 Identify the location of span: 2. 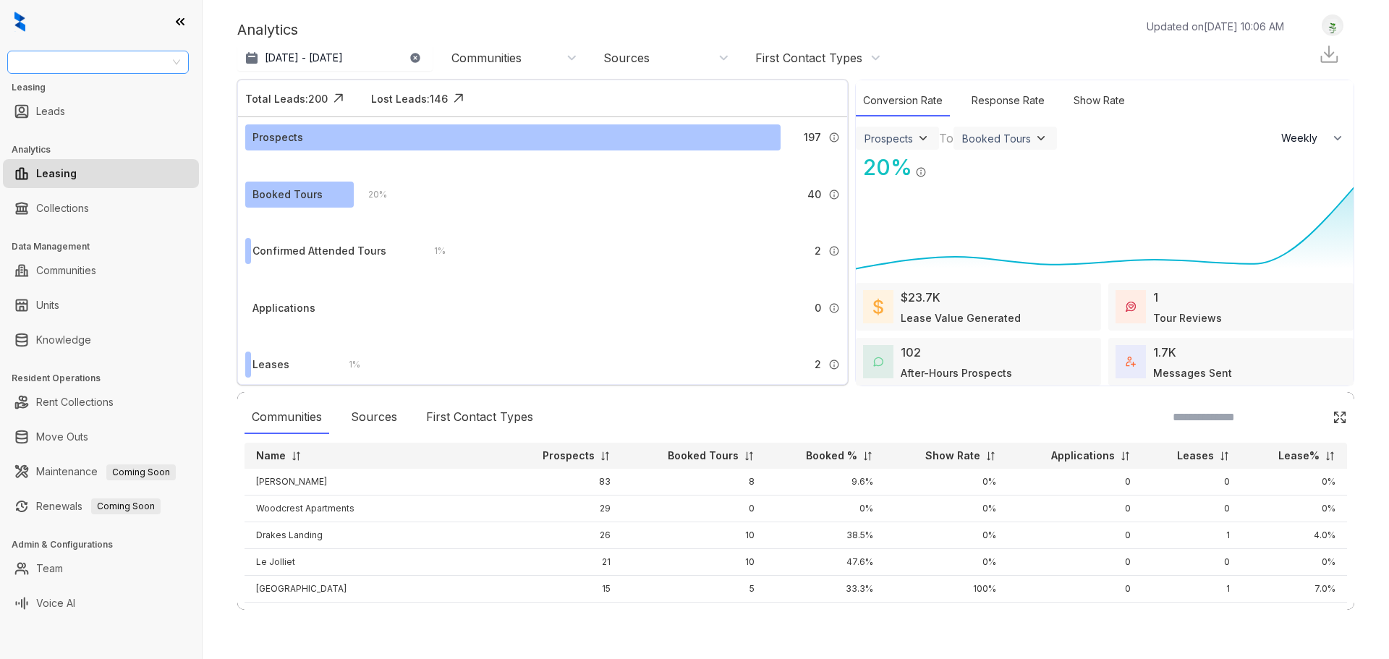
(817, 365).